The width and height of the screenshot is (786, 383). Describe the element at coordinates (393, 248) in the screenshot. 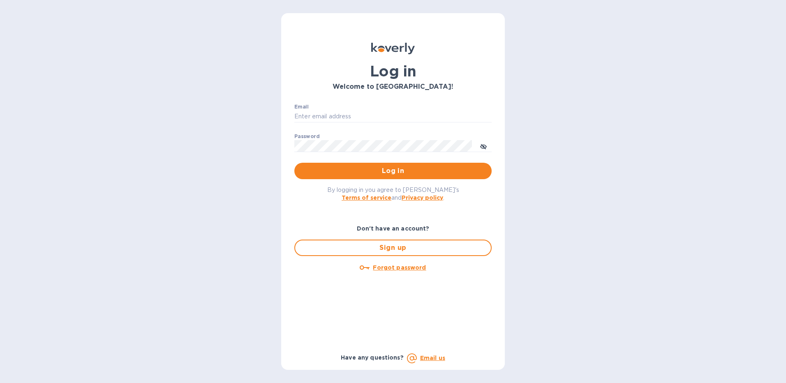

I see `span: Sign up` at that location.